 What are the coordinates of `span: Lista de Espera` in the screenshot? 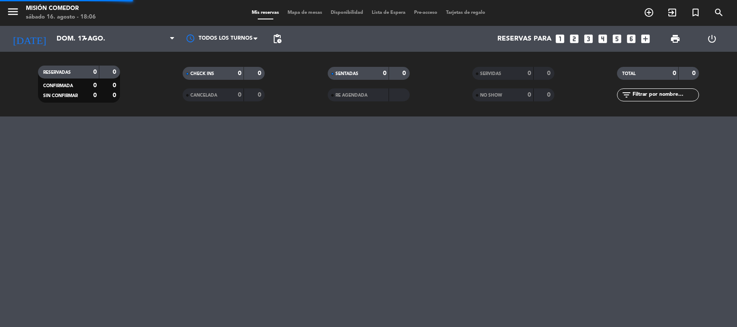 It's located at (389, 13).